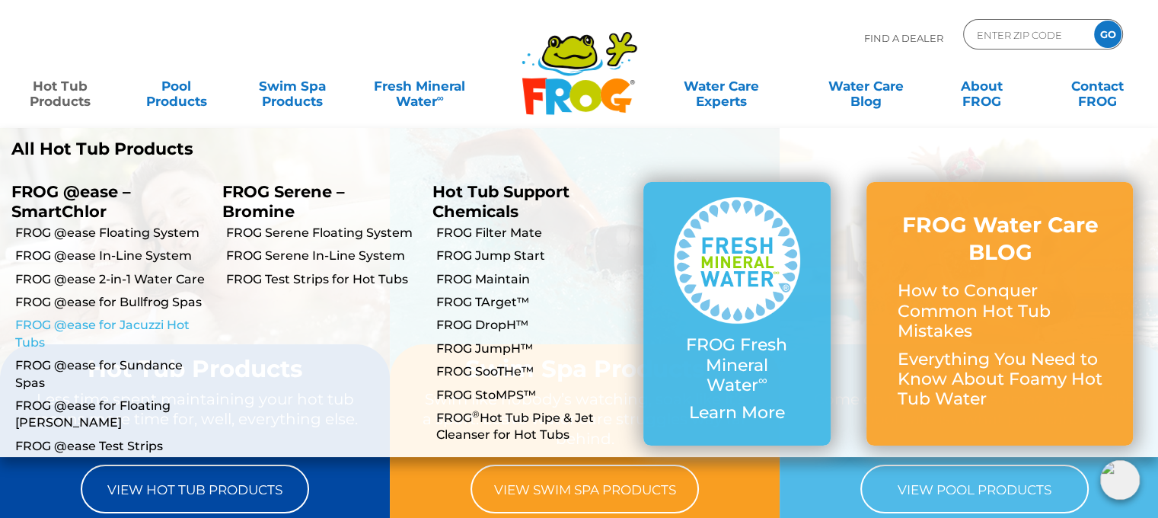 This screenshot has height=518, width=1158. What do you see at coordinates (534, 302) in the screenshot?
I see `a: FROG TArget™` at bounding box center [534, 302].